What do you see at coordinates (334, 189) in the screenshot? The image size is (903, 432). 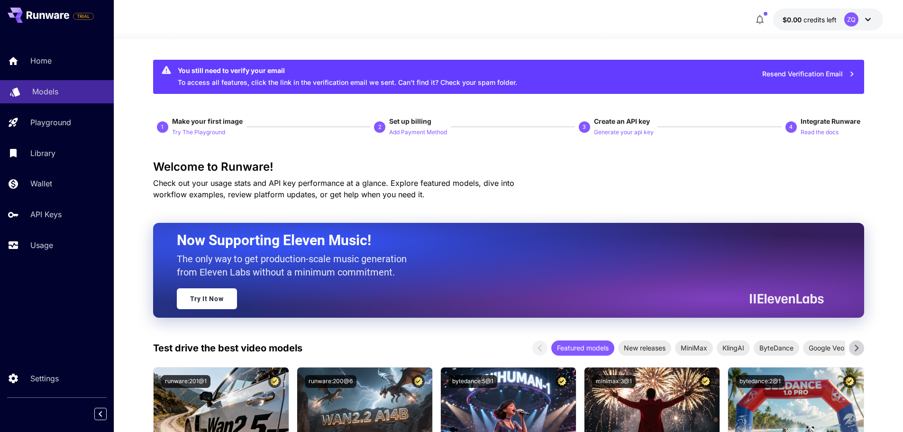 I see `span: Check out your usage stats and API key performance at a glance. Explore featured models, dive int...` at bounding box center [334, 189].